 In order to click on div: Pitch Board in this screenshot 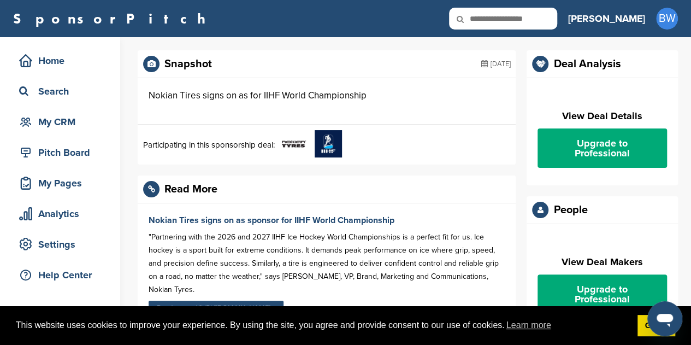, I will do `click(63, 152)`.